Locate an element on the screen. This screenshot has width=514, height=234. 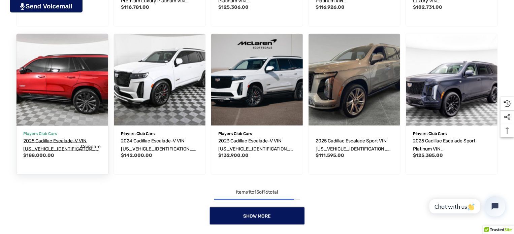
nav: pagination is located at coordinates (257, 207).